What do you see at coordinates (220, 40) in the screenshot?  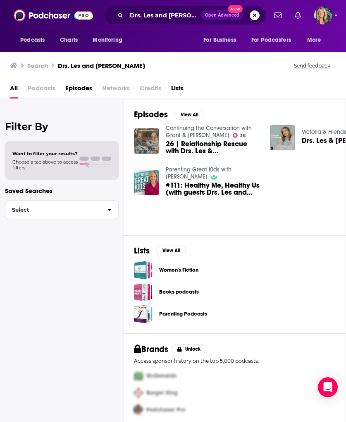 I see `span: For Business` at bounding box center [220, 40].